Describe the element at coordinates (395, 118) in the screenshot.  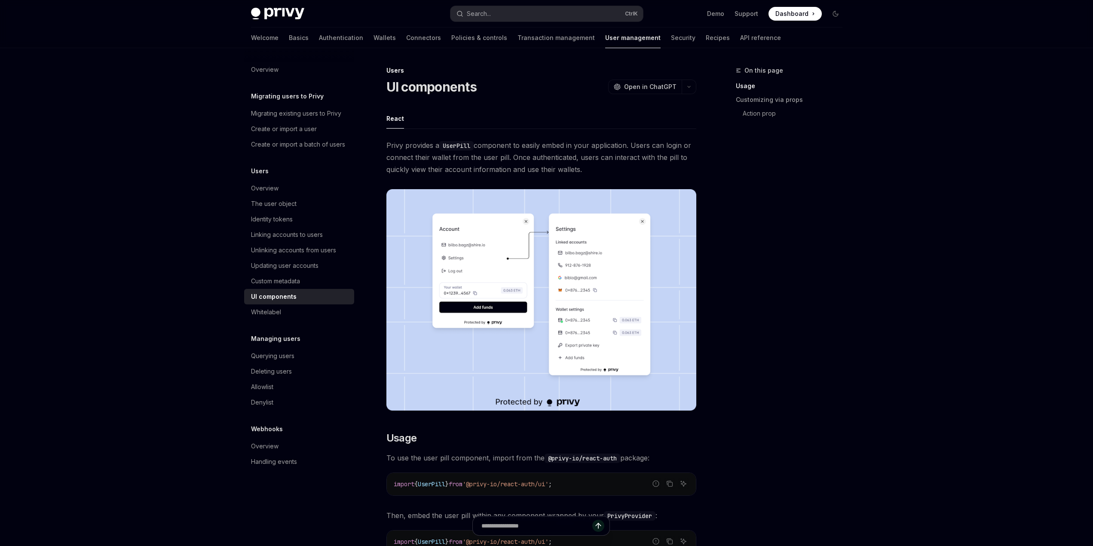
I see `div: React` at that location.